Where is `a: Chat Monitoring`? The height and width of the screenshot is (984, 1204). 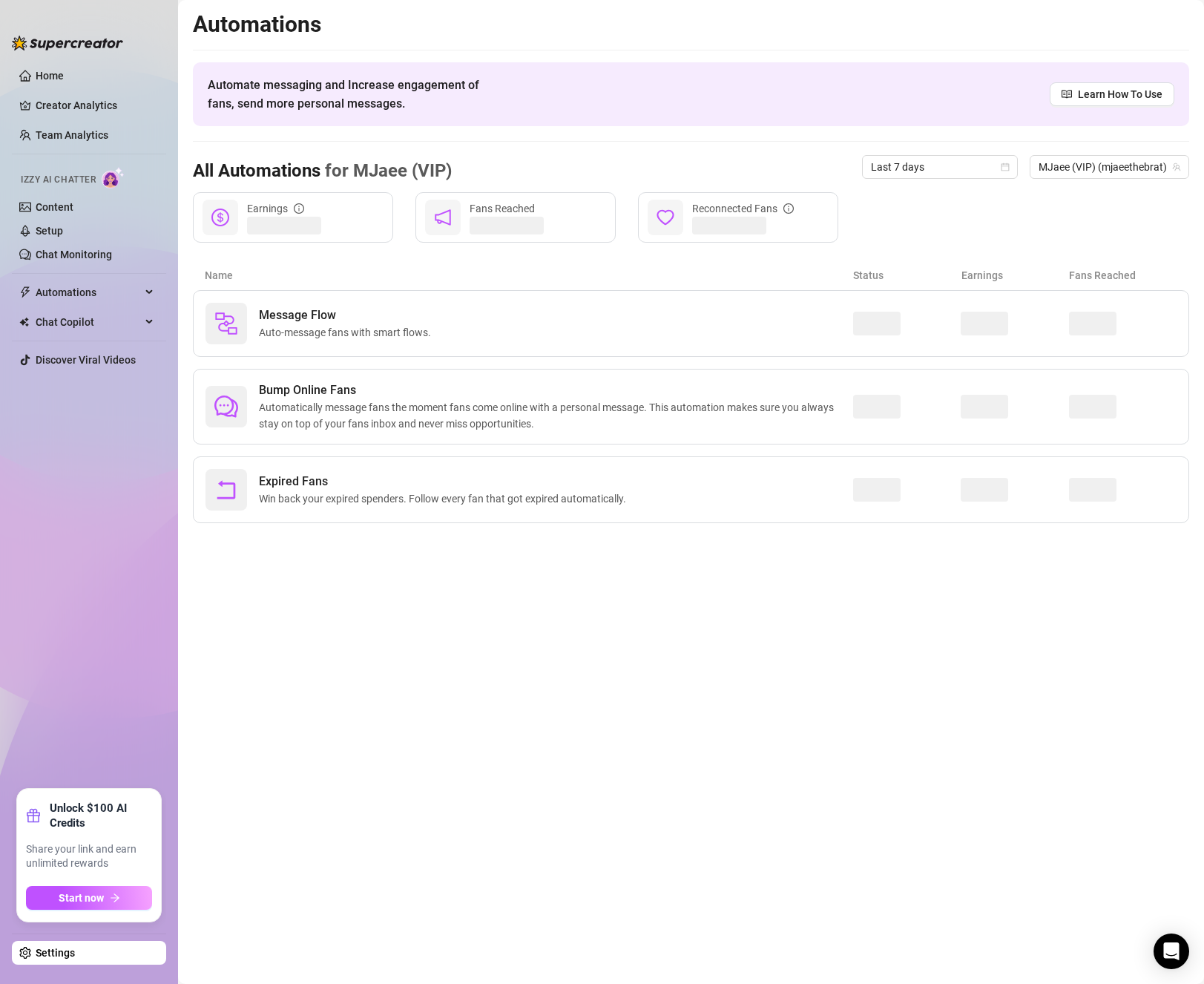 a: Chat Monitoring is located at coordinates (74, 255).